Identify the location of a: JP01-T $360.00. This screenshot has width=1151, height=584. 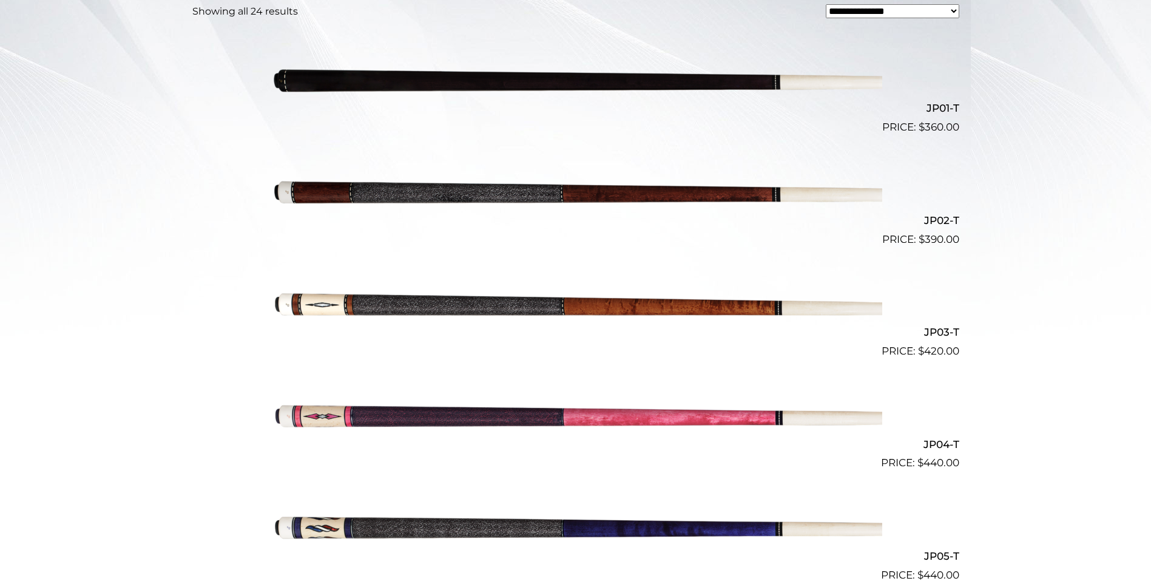
(576, 82).